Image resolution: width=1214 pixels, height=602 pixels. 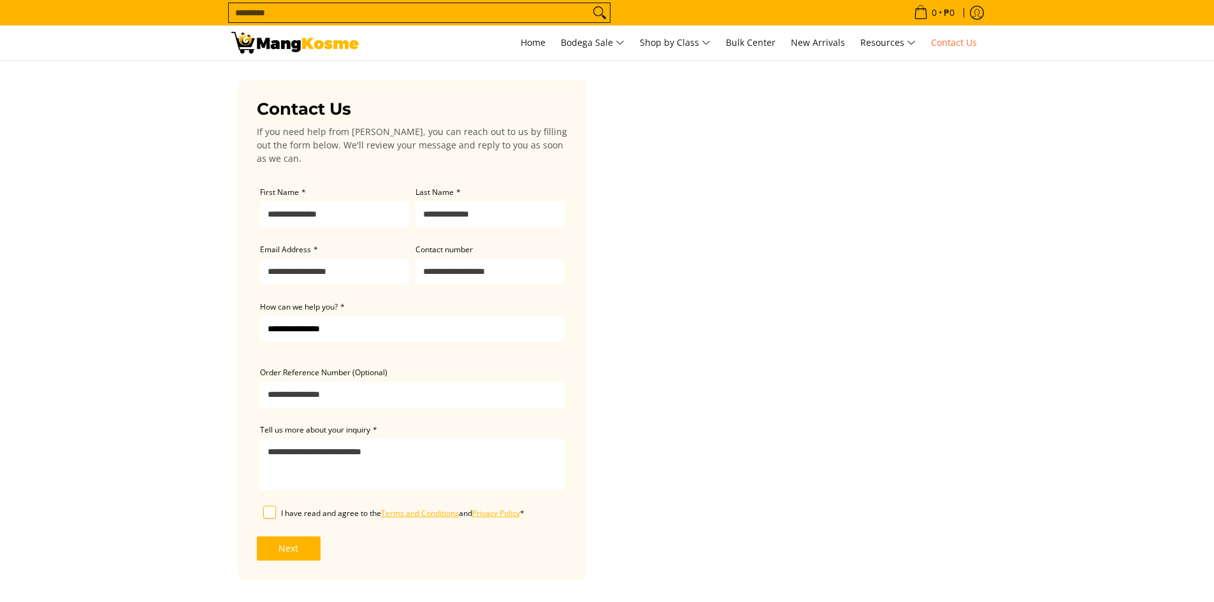 I want to click on span: Contact Us, so click(x=954, y=42).